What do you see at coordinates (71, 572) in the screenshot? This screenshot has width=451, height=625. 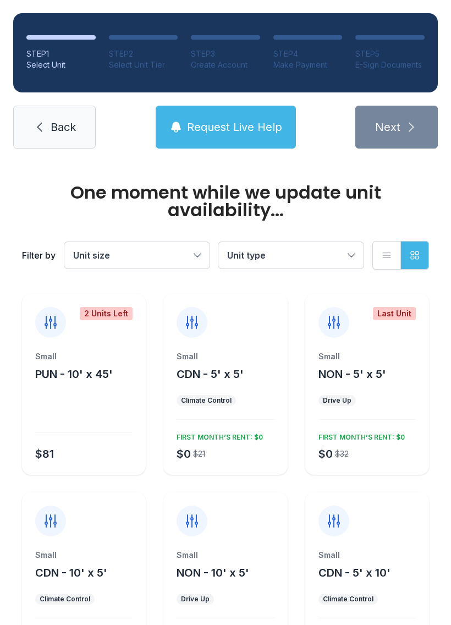 I see `span: CDN - 10' x 5'` at bounding box center [71, 572].